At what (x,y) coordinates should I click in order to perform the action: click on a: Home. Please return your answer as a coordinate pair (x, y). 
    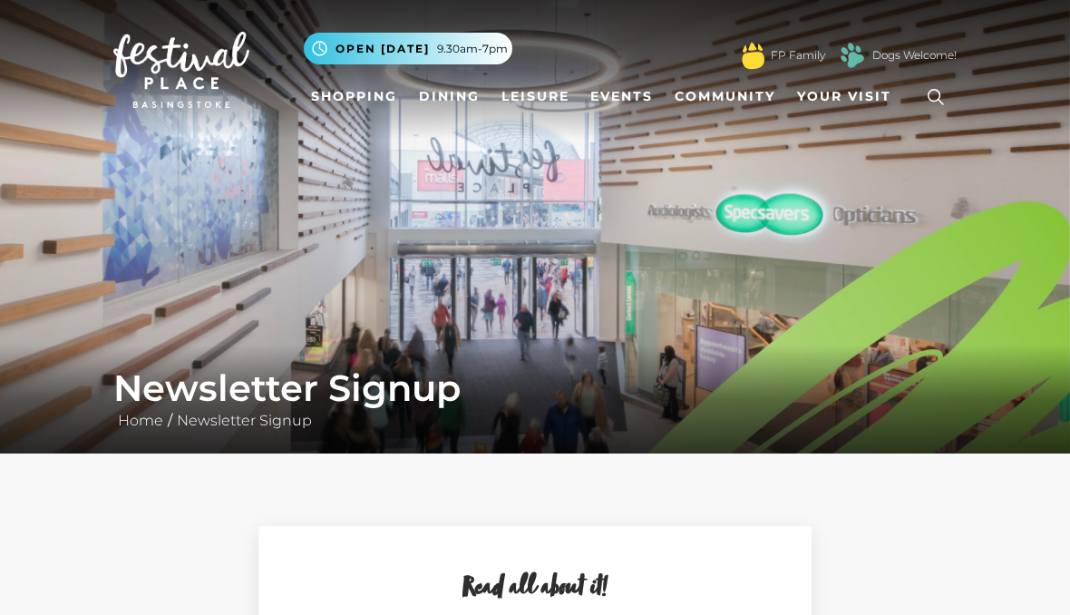
    Looking at the image, I should click on (141, 420).